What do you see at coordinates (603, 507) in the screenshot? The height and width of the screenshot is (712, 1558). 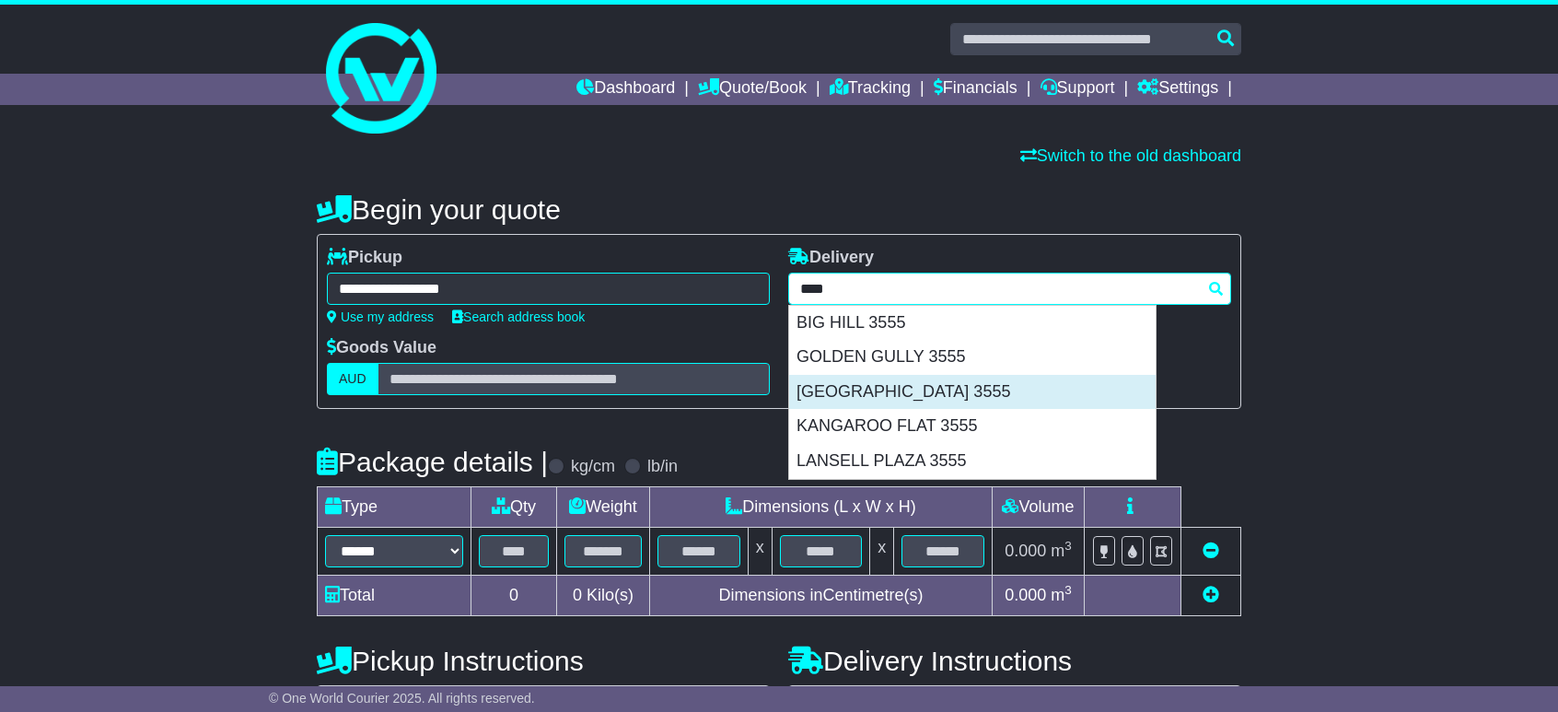 I see `td: Weight` at bounding box center [603, 507].